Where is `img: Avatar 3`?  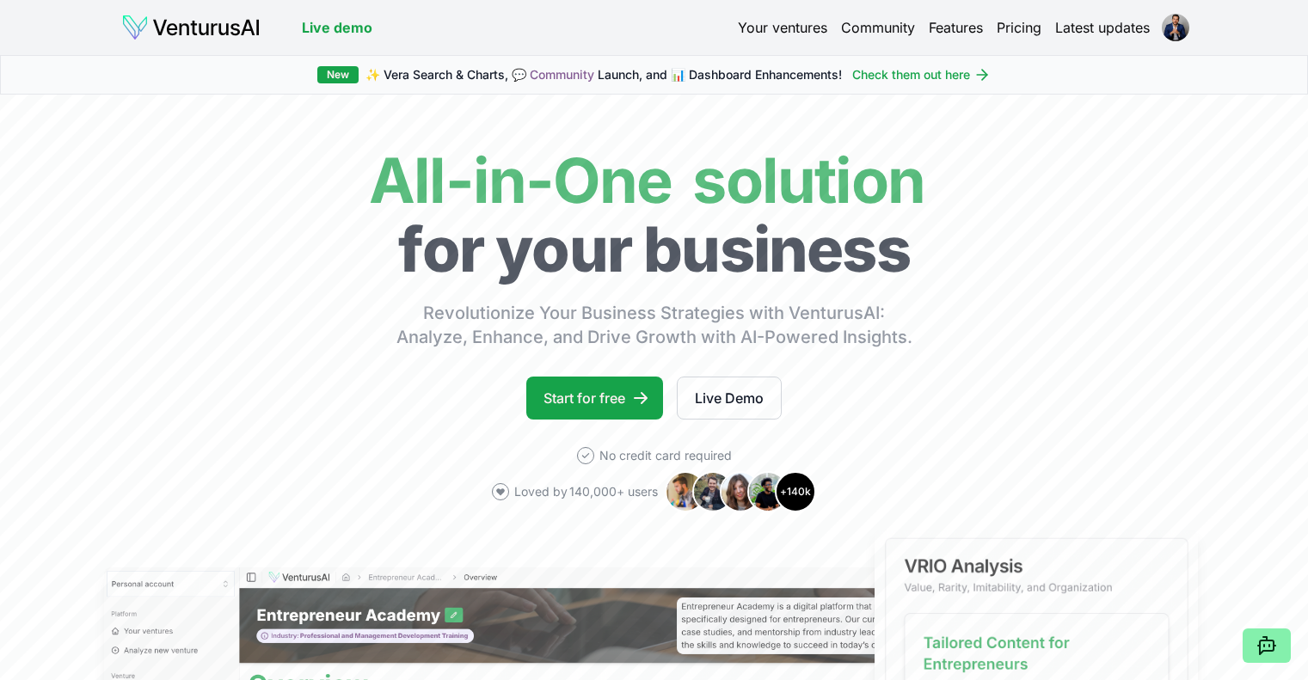 img: Avatar 3 is located at coordinates (741, 492).